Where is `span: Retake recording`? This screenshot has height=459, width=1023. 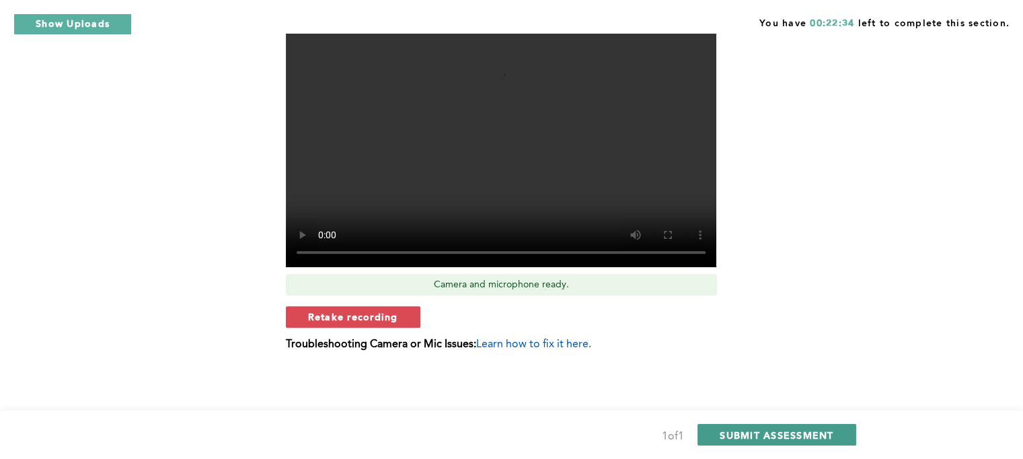 span: Retake recording is located at coordinates (353, 316).